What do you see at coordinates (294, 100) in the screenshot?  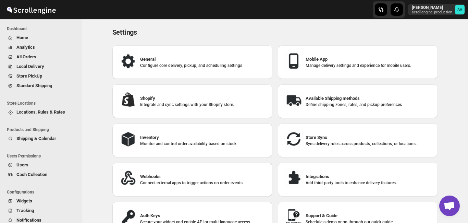 I see `img: Available Shipping methods` at bounding box center [294, 100].